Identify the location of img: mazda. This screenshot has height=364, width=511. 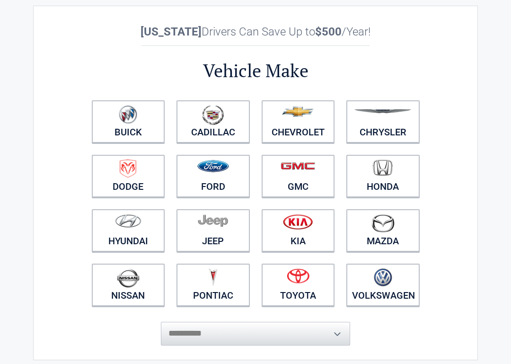
(383, 223).